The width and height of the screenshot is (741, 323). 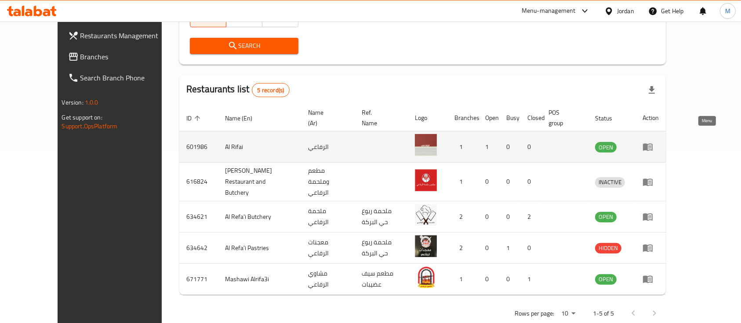 I want to click on span: Version:, so click(x=72, y=102).